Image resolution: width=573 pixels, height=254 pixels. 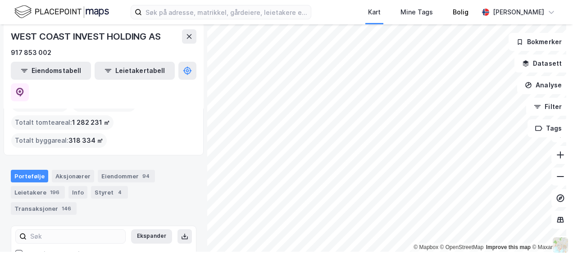 I want to click on input: Søk på adresse, matrikkel, gårdeiere, leietakere eller personer, so click(x=226, y=12).